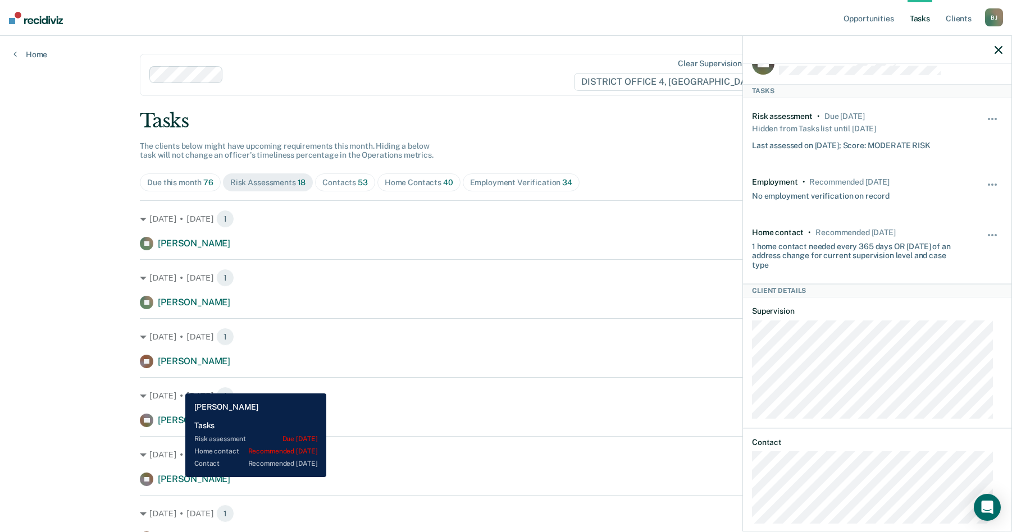 This screenshot has height=532, width=1012. Describe the element at coordinates (987, 508) in the screenshot. I see `div: Open Intercom Messenger` at that location.